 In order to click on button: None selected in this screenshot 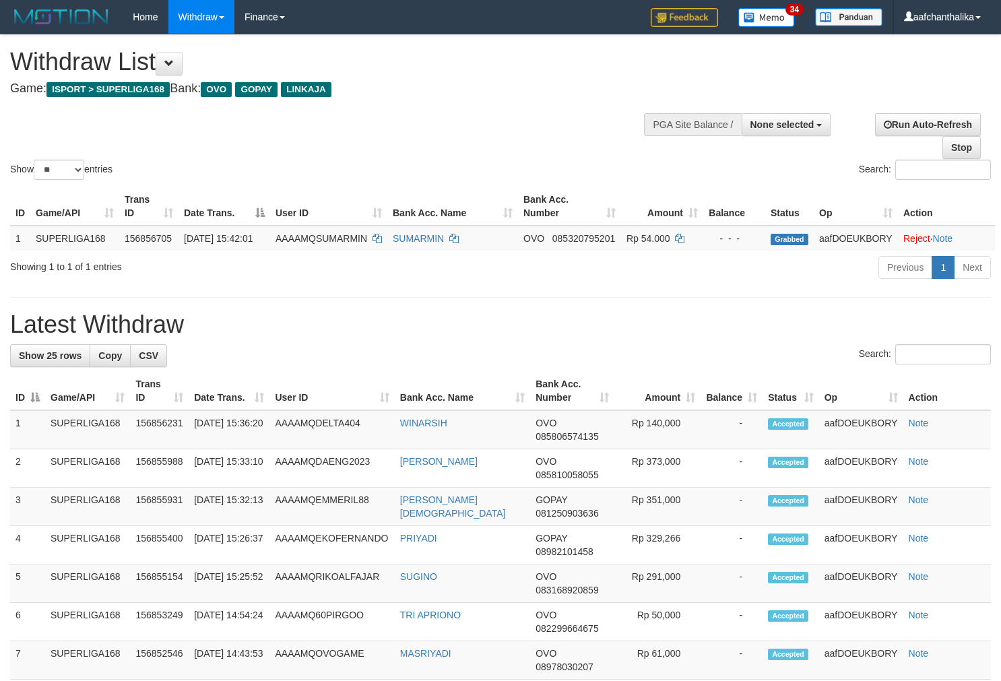, I will do `click(786, 125)`.